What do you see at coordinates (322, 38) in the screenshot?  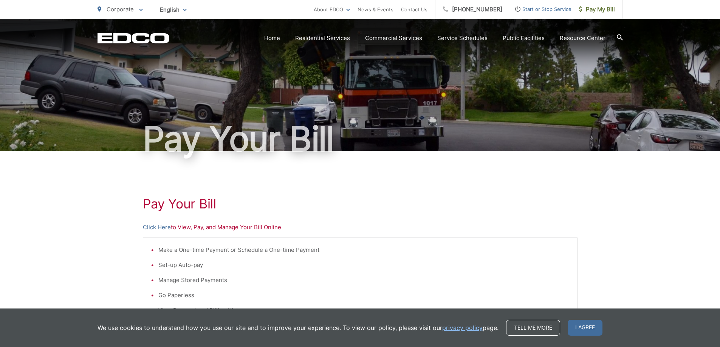 I see `a: Residential Services` at bounding box center [322, 38].